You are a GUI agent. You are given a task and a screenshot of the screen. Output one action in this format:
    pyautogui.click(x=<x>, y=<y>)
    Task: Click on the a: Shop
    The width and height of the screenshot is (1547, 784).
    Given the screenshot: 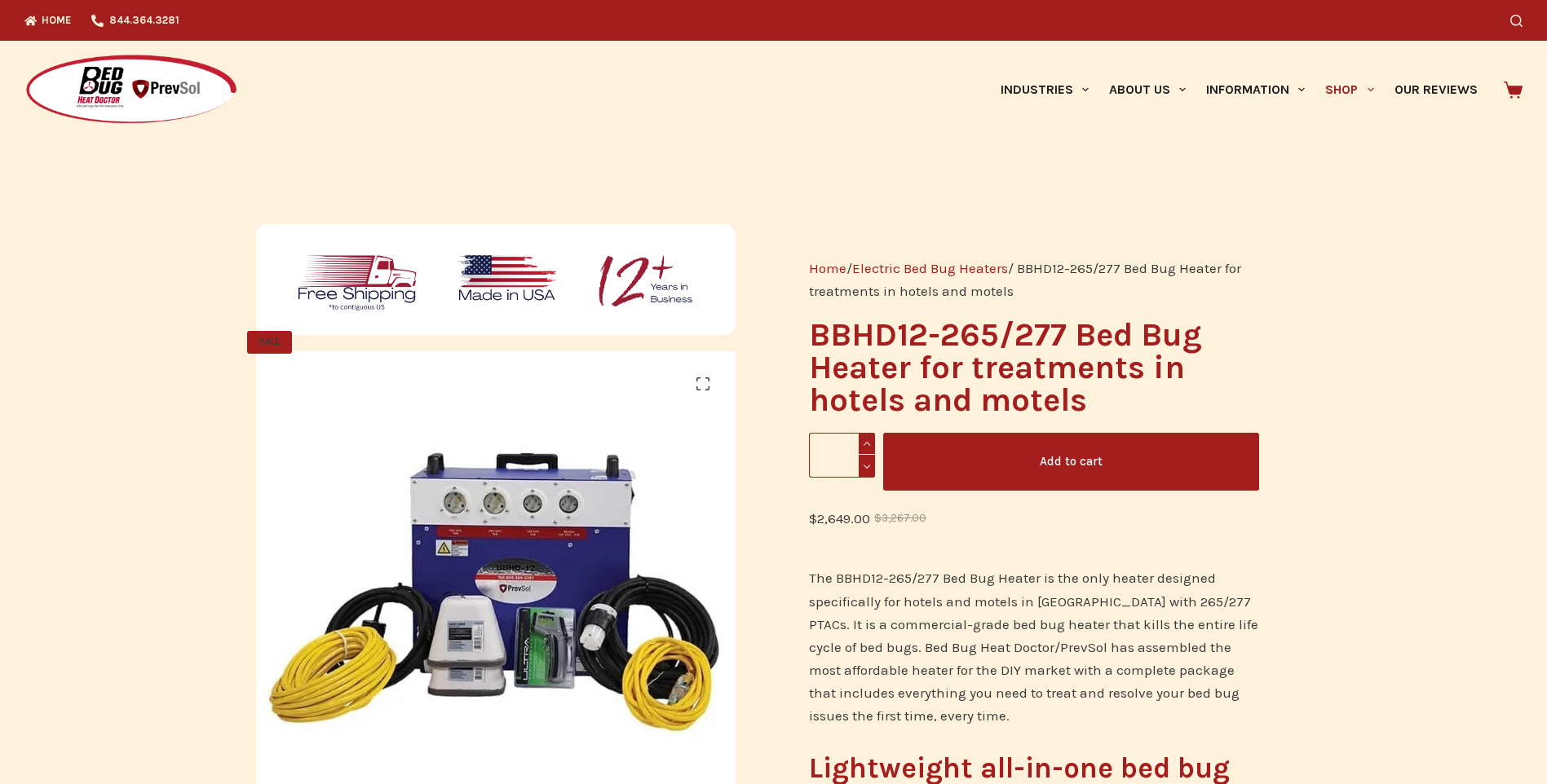 What is the action you would take?
    pyautogui.click(x=1350, y=89)
    